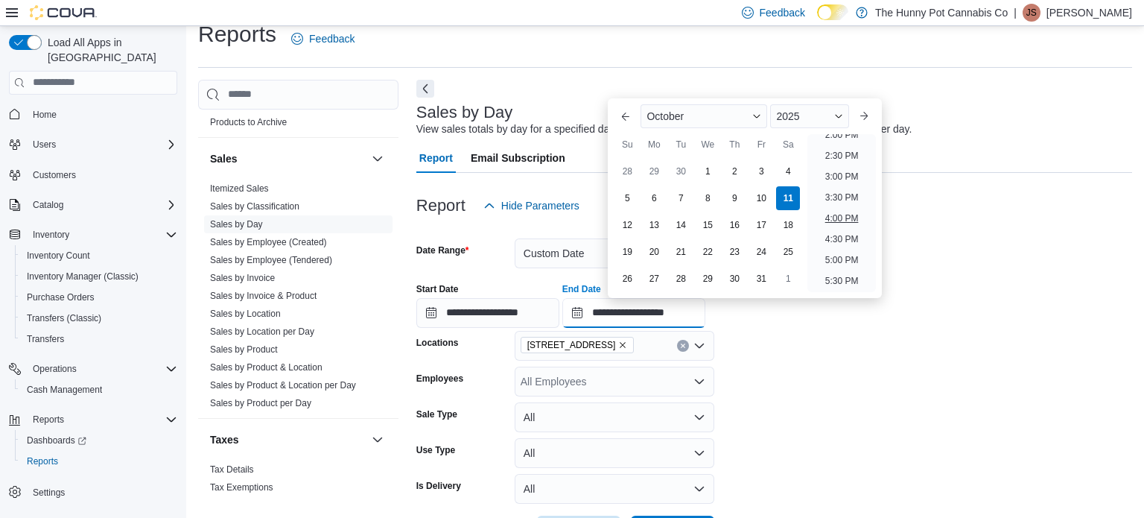  What do you see at coordinates (378, 159) in the screenshot?
I see `button: Sales` at bounding box center [378, 159].